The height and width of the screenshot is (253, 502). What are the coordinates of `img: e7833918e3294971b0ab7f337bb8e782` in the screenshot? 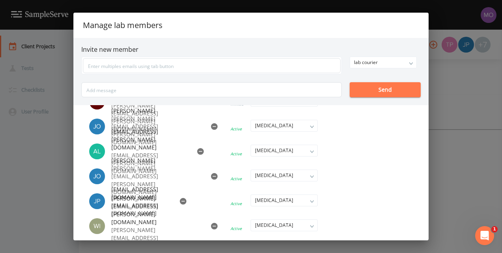 It's located at (97, 176).